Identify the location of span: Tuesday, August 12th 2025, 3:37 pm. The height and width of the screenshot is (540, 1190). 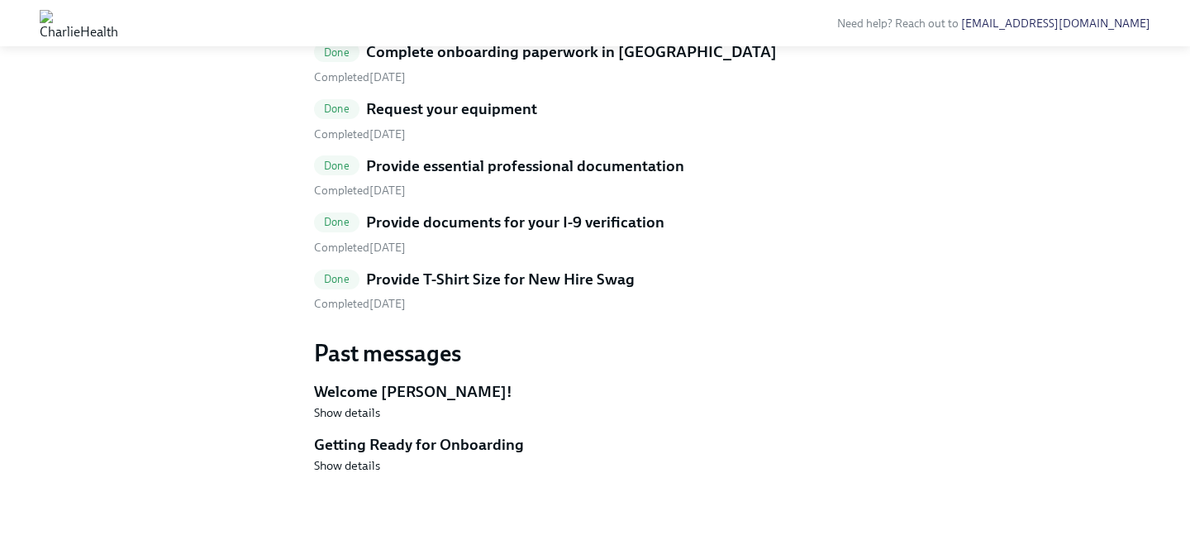
(360, 303).